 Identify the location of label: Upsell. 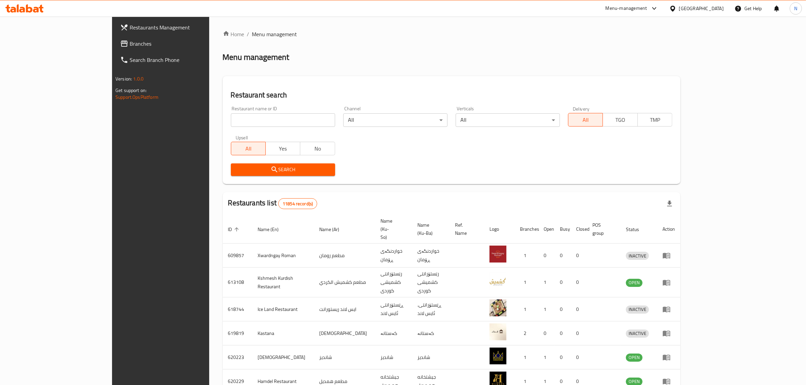
(242, 137).